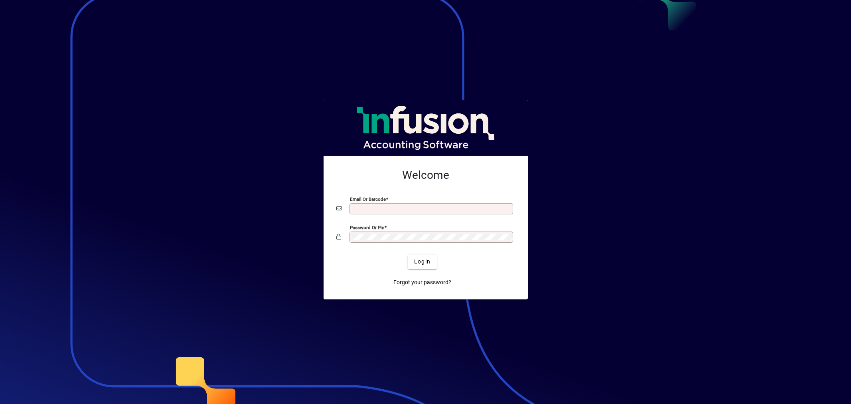 The image size is (851, 404). Describe the element at coordinates (422, 282) in the screenshot. I see `a: Forgot your password?` at that location.